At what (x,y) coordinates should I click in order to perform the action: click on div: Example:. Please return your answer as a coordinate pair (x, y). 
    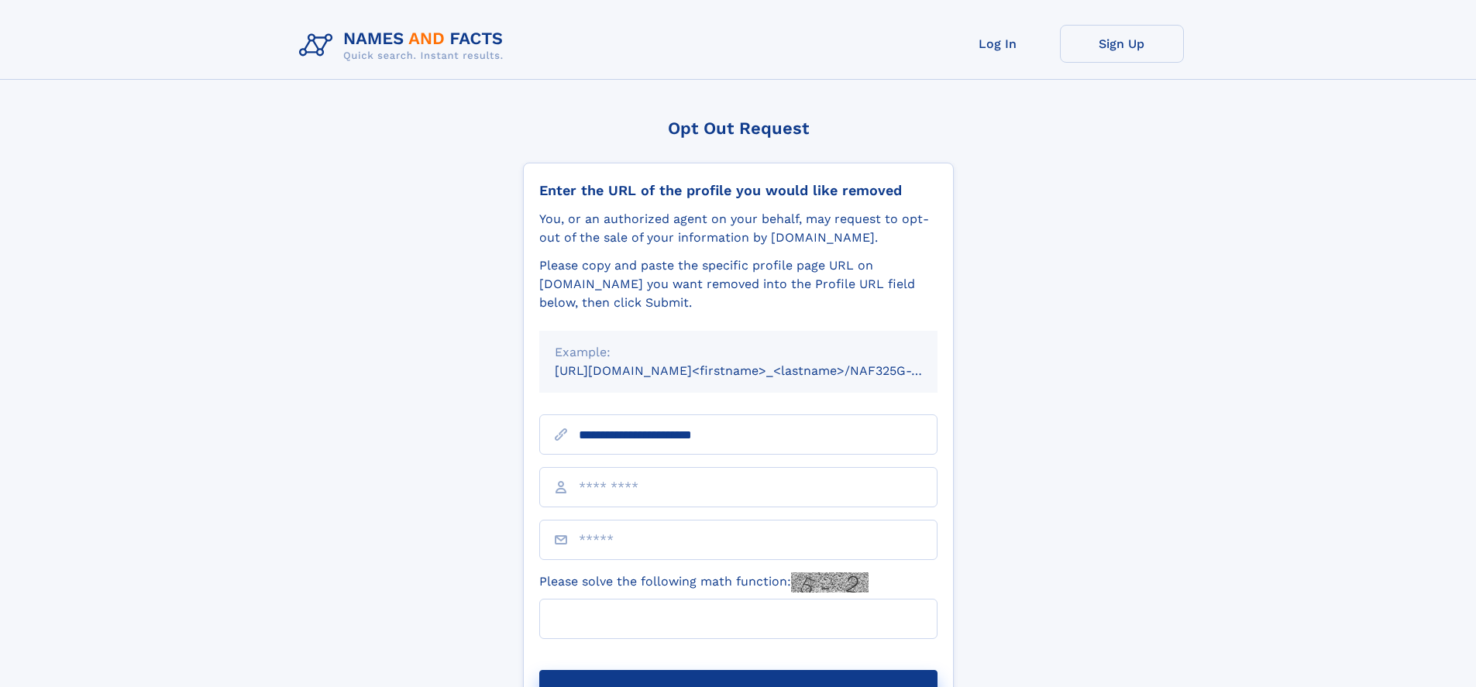
    Looking at the image, I should click on (738, 353).